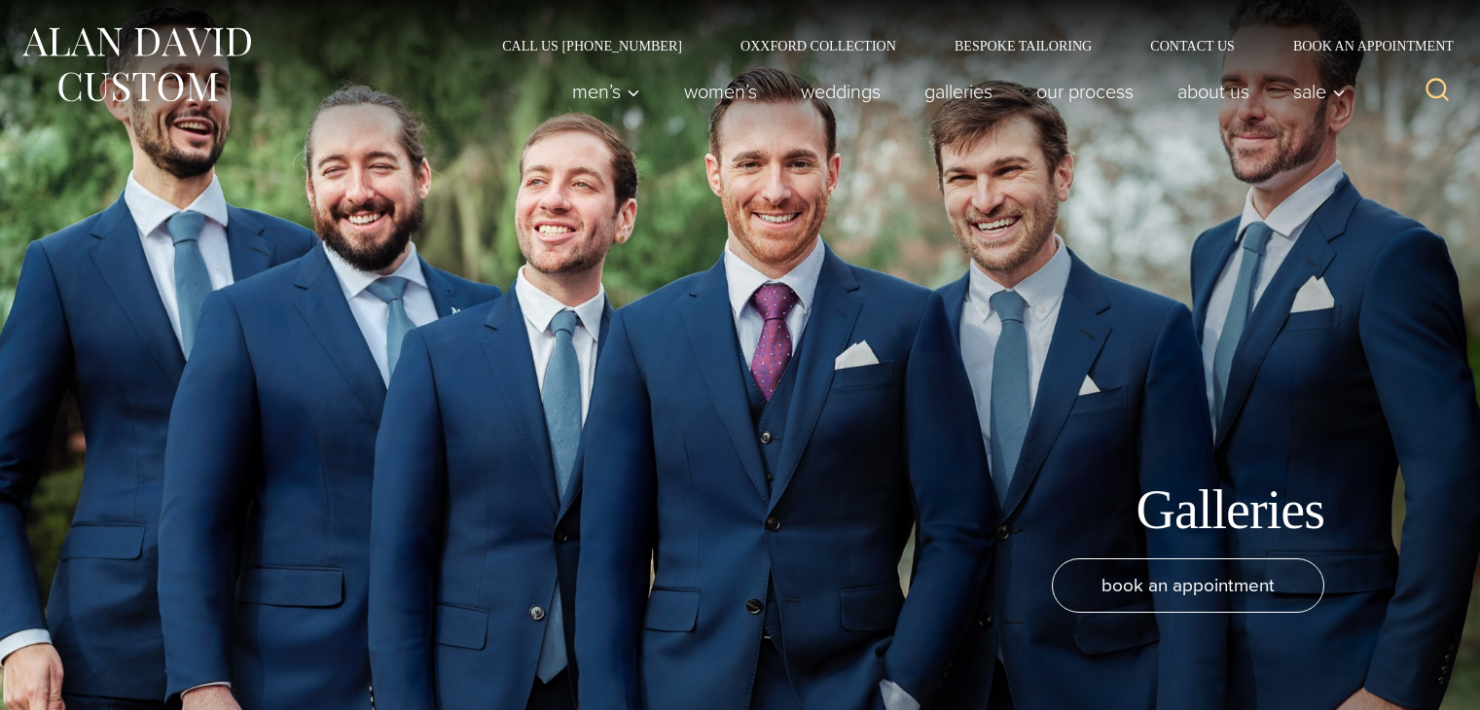 Image resolution: width=1480 pixels, height=710 pixels. What do you see at coordinates (1214, 91) in the screenshot?
I see `a: About Us` at bounding box center [1214, 91].